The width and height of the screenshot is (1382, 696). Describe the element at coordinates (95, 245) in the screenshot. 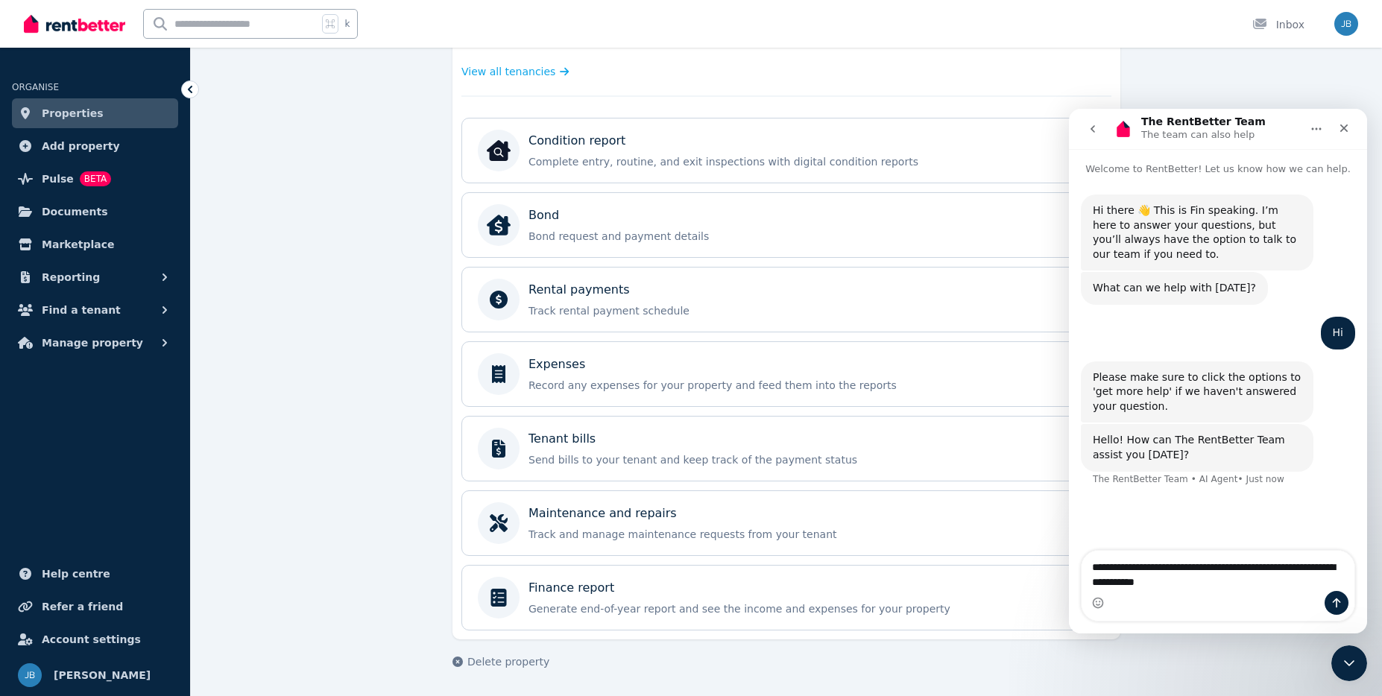

I see `a: Marketplace` at that location.